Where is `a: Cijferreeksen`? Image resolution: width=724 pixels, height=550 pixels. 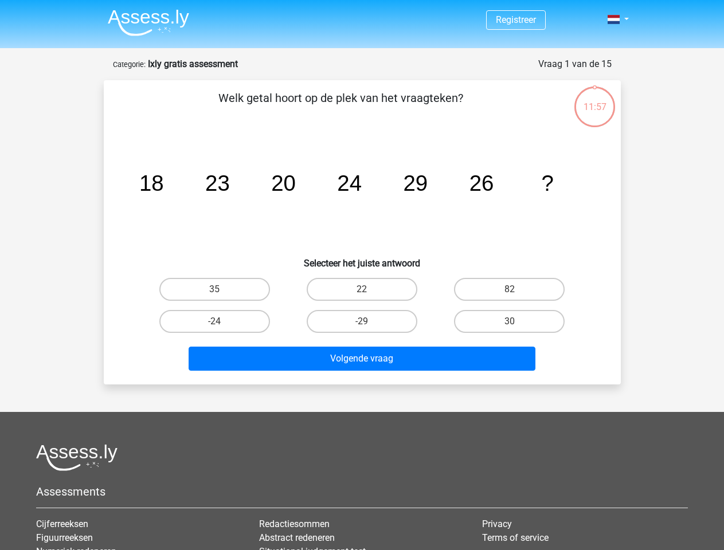
a: Cijferreeksen is located at coordinates (62, 524).